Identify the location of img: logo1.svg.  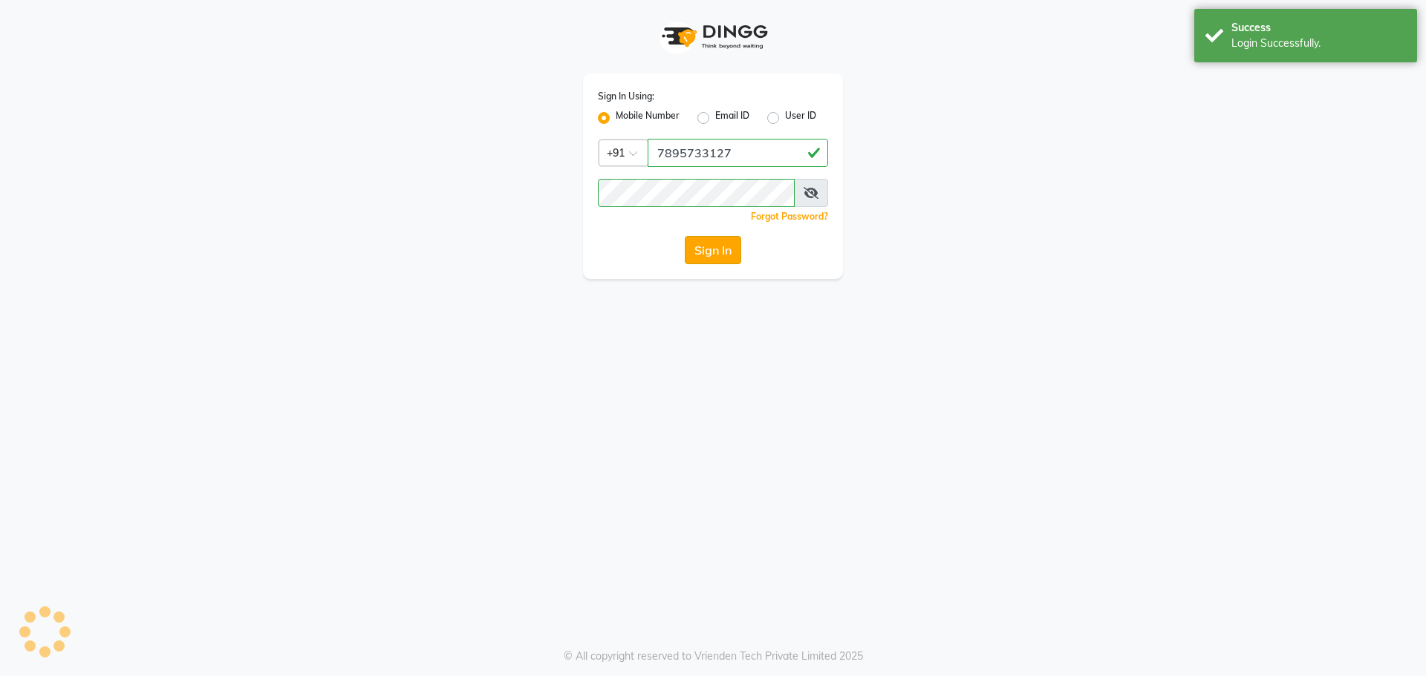
(713, 36).